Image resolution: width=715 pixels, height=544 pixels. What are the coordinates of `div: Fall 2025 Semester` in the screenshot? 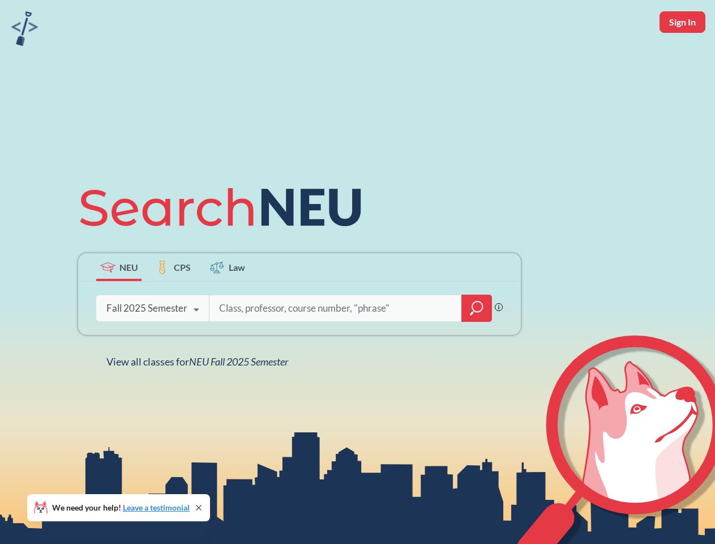 It's located at (147, 308).